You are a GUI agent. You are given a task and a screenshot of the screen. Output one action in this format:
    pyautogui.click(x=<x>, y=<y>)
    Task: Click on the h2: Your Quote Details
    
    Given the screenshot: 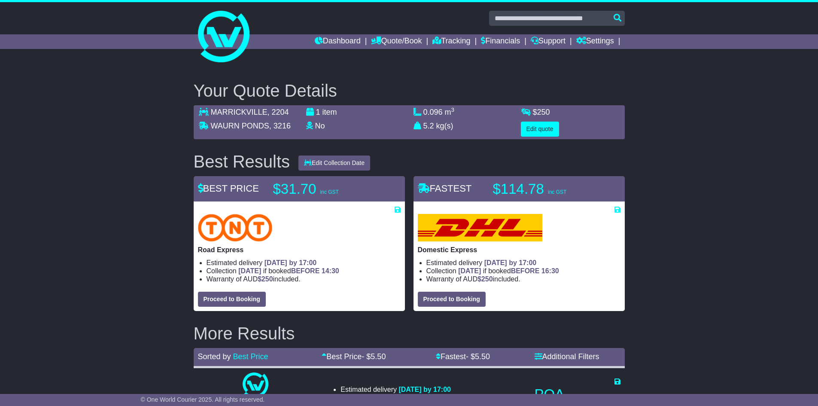 What is the action you would take?
    pyautogui.click(x=409, y=91)
    